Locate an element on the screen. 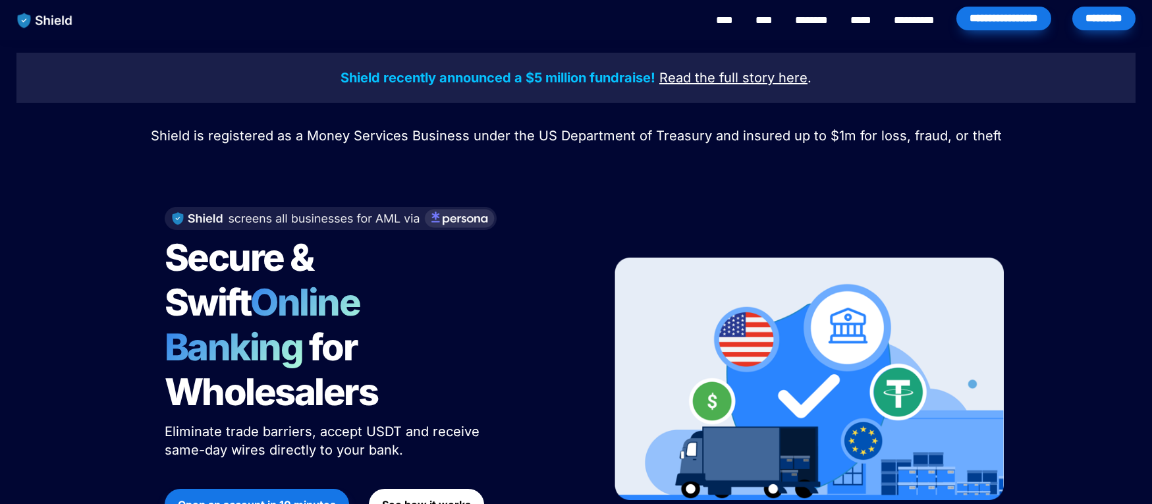 Image resolution: width=1152 pixels, height=504 pixels. img: website logo is located at coordinates (45, 20).